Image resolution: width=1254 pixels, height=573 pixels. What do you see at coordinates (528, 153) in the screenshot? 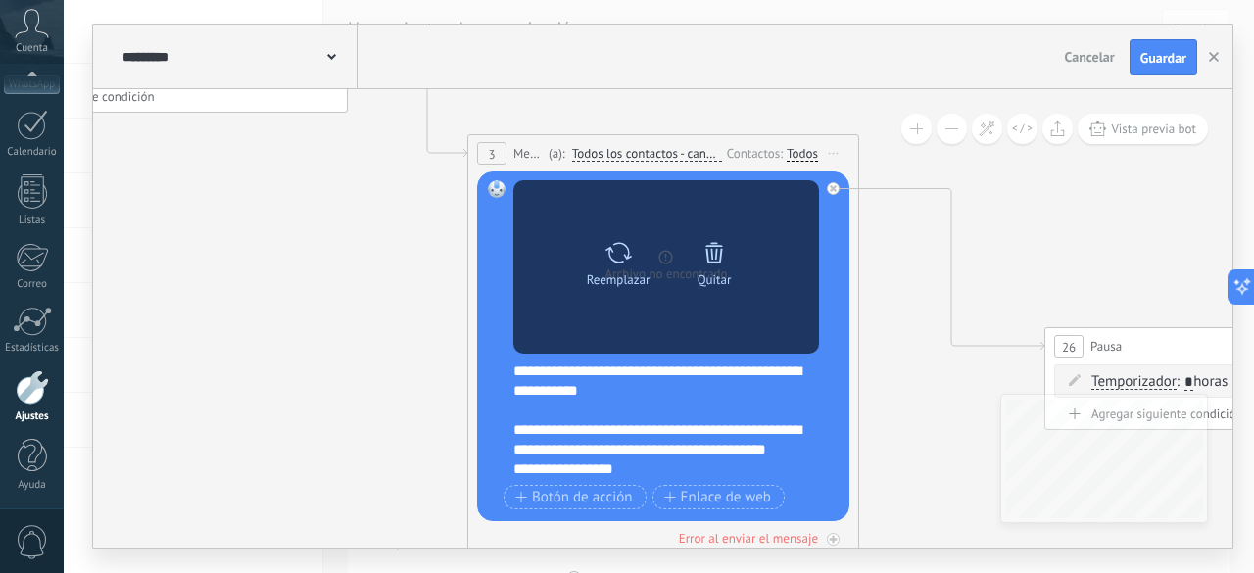
I see `span: Mensaje` at bounding box center [528, 153].